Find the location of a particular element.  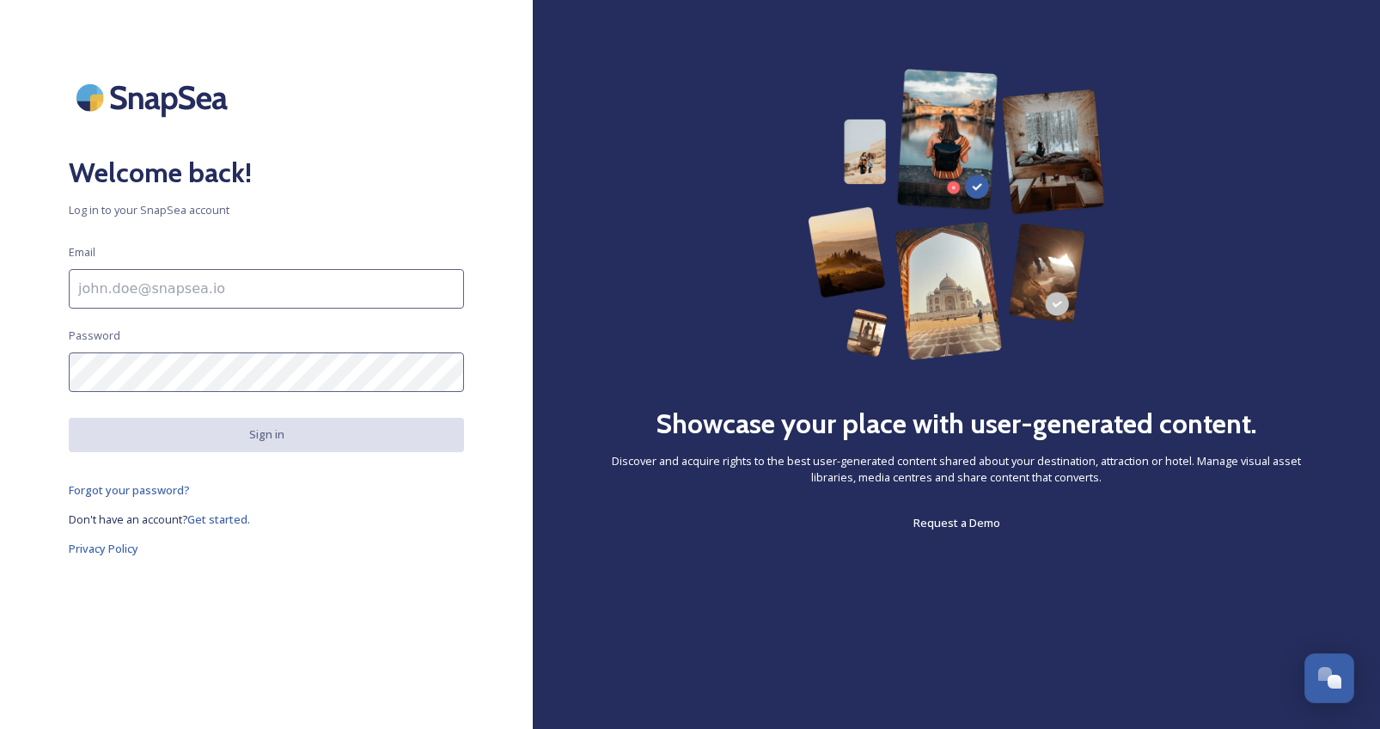

input: john.doe@snapsea.io is located at coordinates (266, 289).